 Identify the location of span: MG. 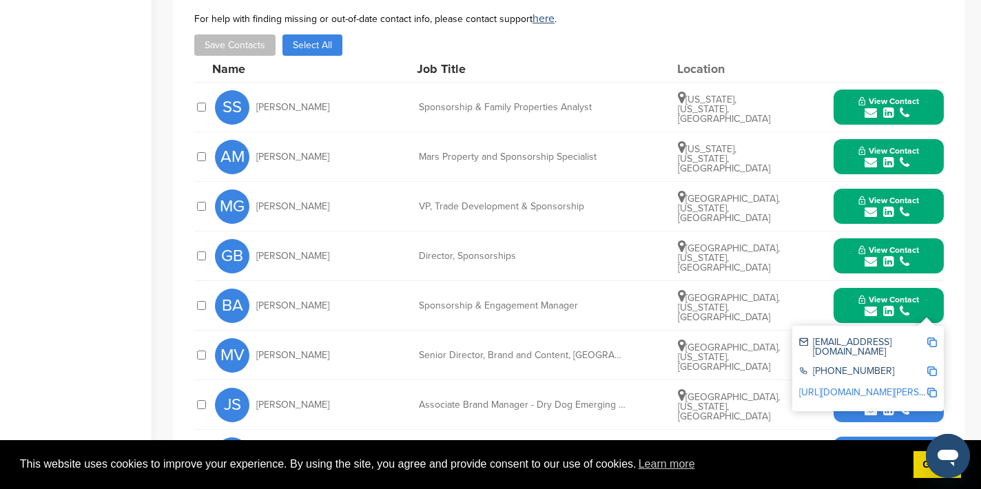
(232, 207).